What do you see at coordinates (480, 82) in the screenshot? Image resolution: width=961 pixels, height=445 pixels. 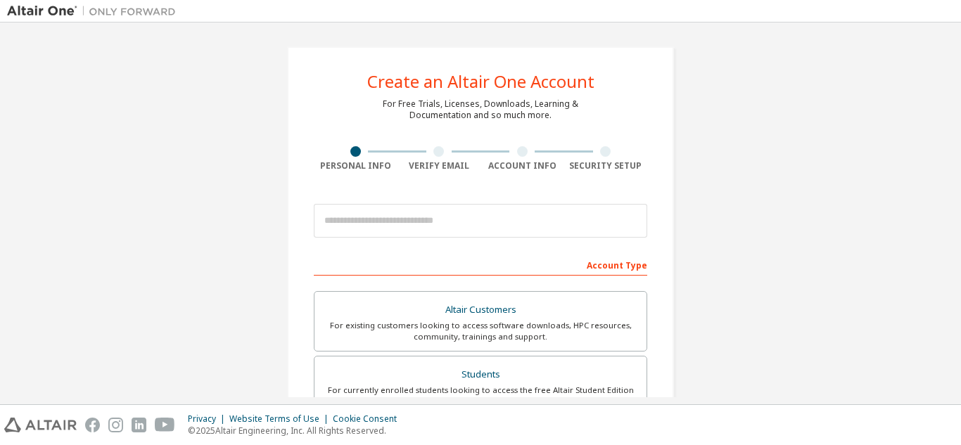 I see `div: Create an Altair One Account` at bounding box center [480, 82].